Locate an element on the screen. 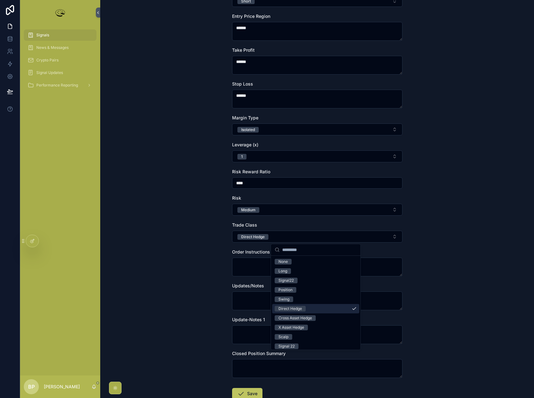 This screenshot has height=398, width=534. span: Order Instructions is located at coordinates (251, 252).